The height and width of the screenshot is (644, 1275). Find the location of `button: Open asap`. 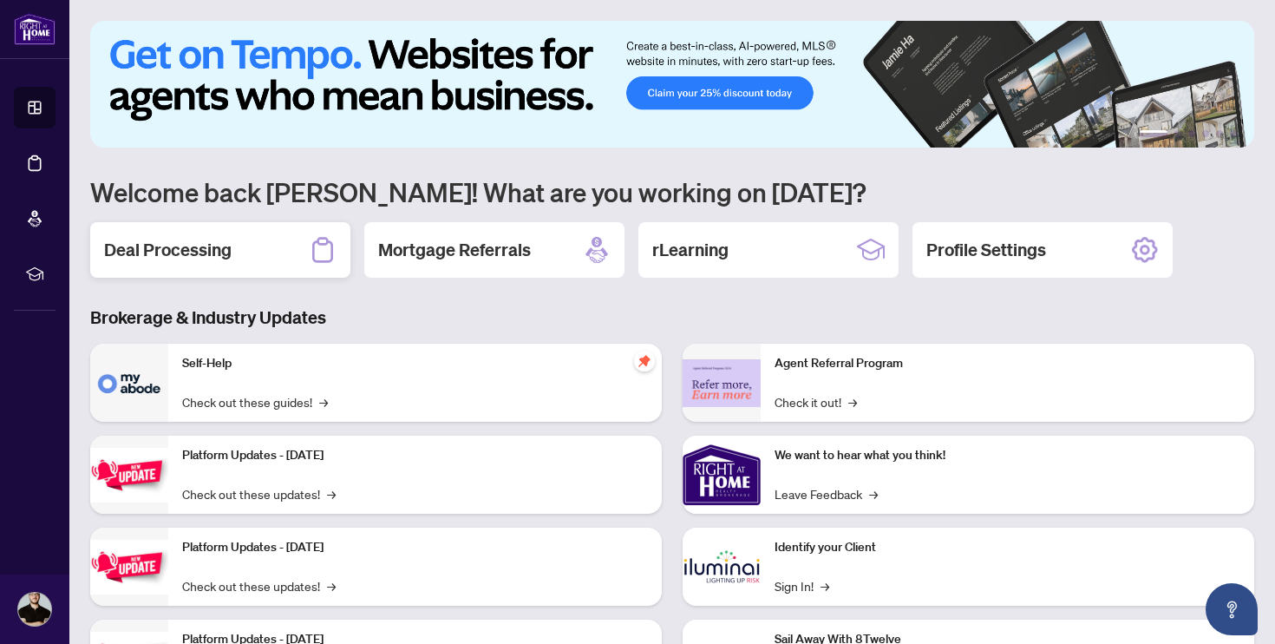

button: Open asap is located at coordinates (1232, 609).